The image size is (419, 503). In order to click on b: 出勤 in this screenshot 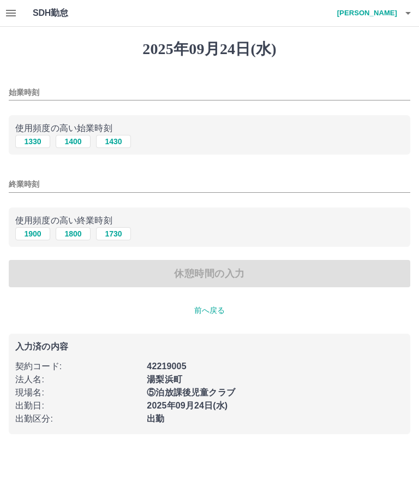, I will do `click(156, 418)`.